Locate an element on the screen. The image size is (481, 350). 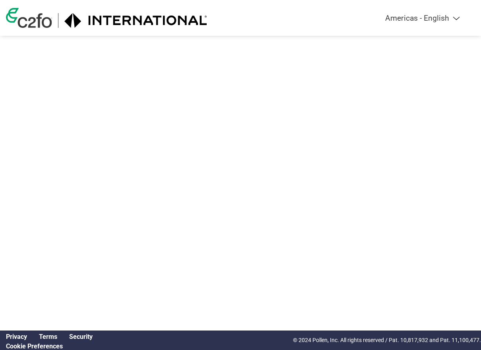
img: International Motors, LLC. is located at coordinates (136, 20).